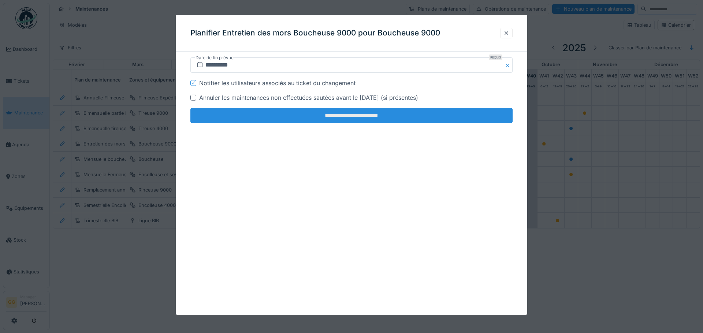 This screenshot has height=333, width=703. Describe the element at coordinates (315, 33) in the screenshot. I see `h3: Planifier Entretien des mors Boucheuse 9000 pour Boucheuse 9000` at that location.